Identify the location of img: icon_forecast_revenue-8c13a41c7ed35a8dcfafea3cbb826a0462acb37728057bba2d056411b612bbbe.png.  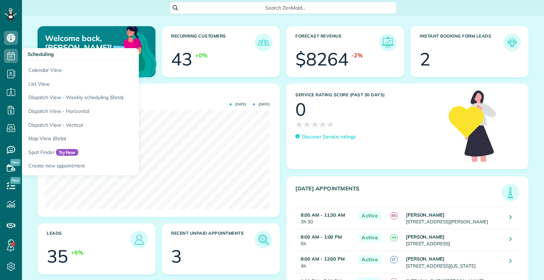
(388, 43).